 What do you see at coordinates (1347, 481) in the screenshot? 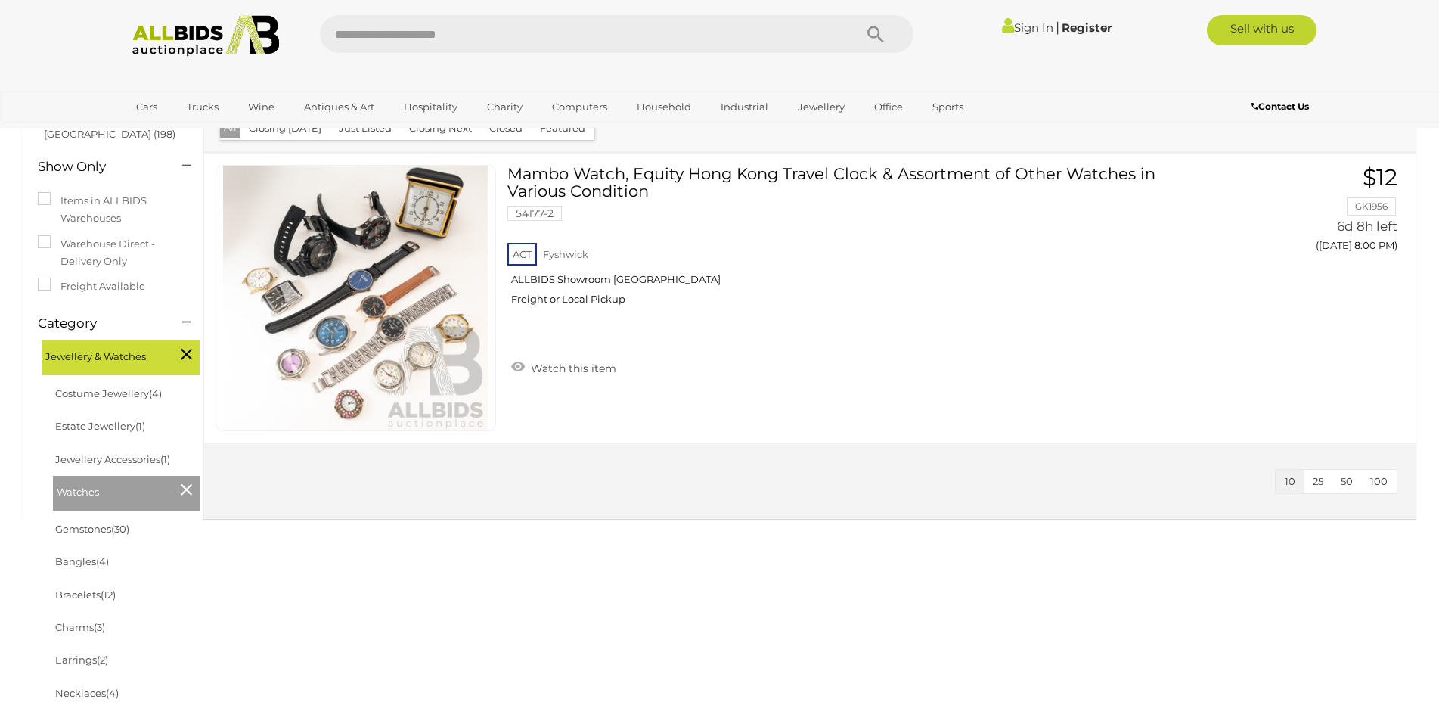
I see `button: 50` at bounding box center [1347, 481].